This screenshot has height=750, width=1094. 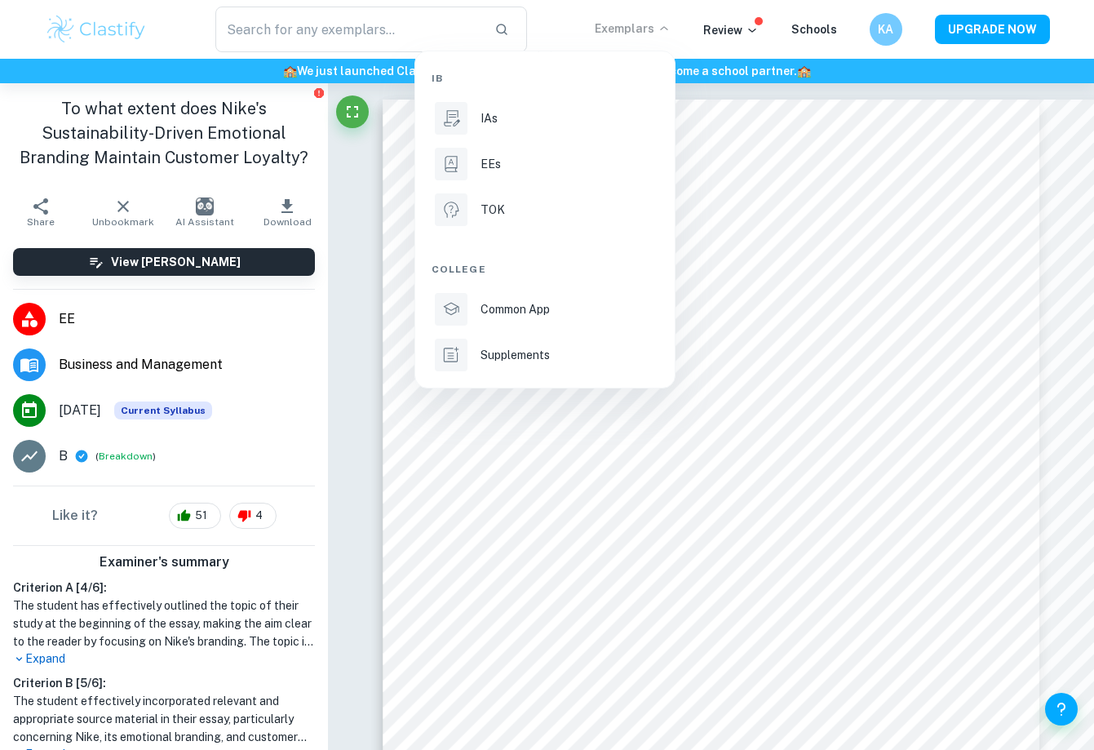 What do you see at coordinates (545, 210) in the screenshot?
I see `a: TOK` at bounding box center [545, 210].